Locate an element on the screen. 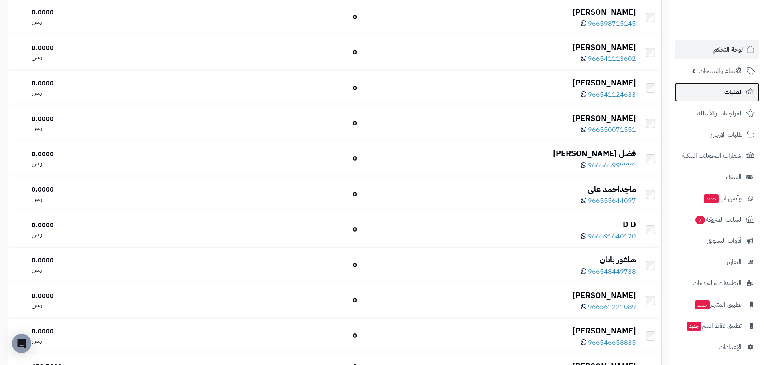  div: ماجداحمد على is located at coordinates (500, 189).